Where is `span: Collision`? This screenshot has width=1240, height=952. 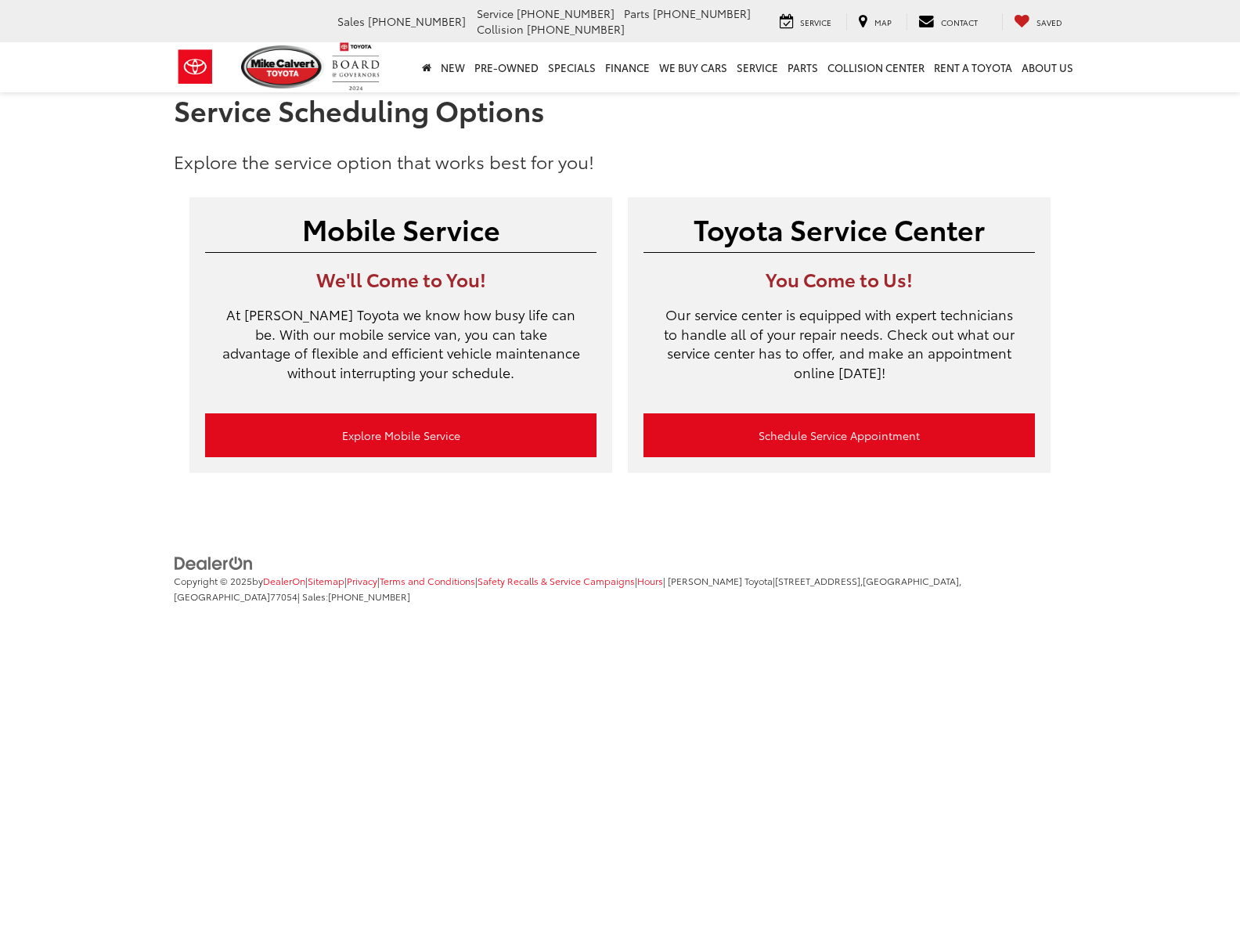 span: Collision is located at coordinates (500, 29).